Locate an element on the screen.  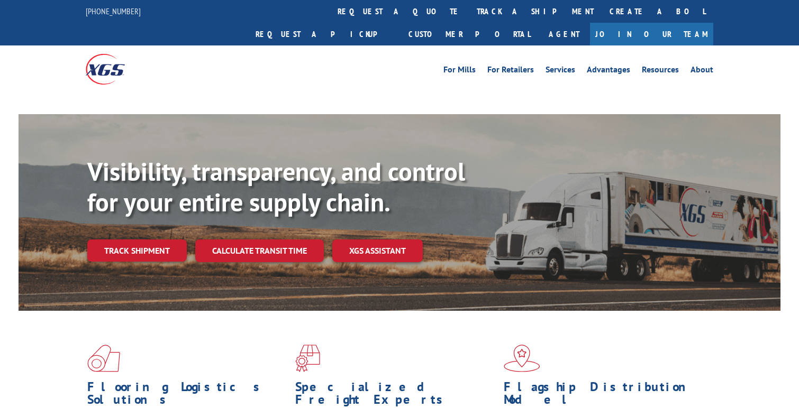
a: Agent is located at coordinates (564, 34).